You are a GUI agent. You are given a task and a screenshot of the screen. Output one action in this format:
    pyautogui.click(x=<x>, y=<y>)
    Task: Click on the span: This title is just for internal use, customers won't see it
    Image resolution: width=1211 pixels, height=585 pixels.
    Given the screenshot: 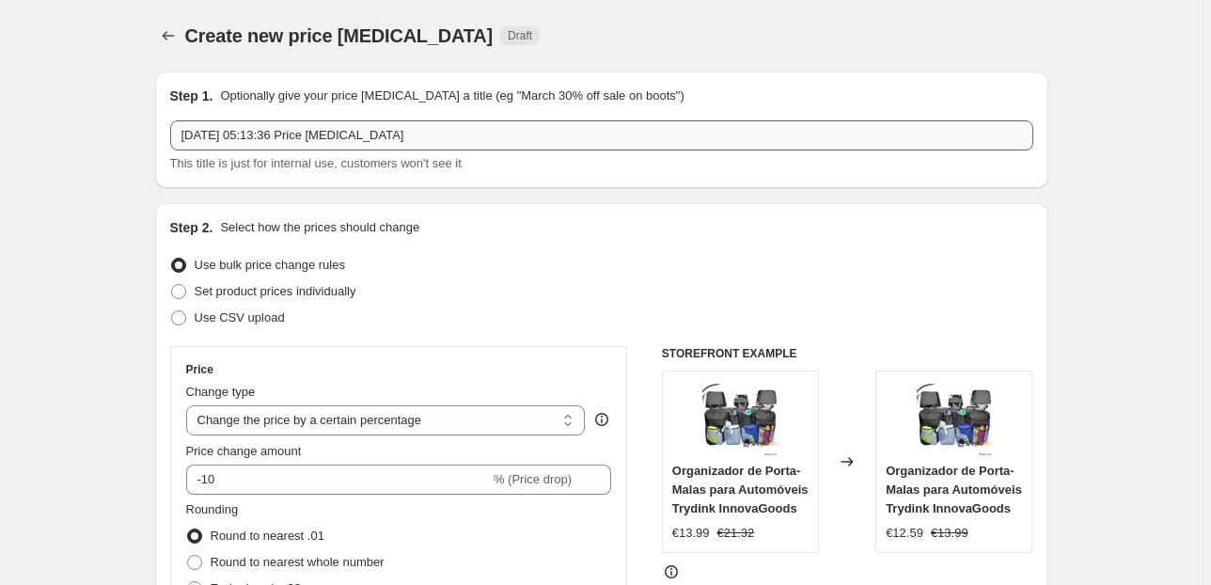 What is the action you would take?
    pyautogui.click(x=316, y=163)
    